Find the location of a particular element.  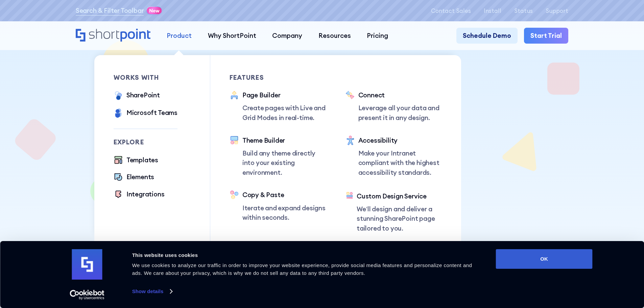

a: Support is located at coordinates (557, 10).